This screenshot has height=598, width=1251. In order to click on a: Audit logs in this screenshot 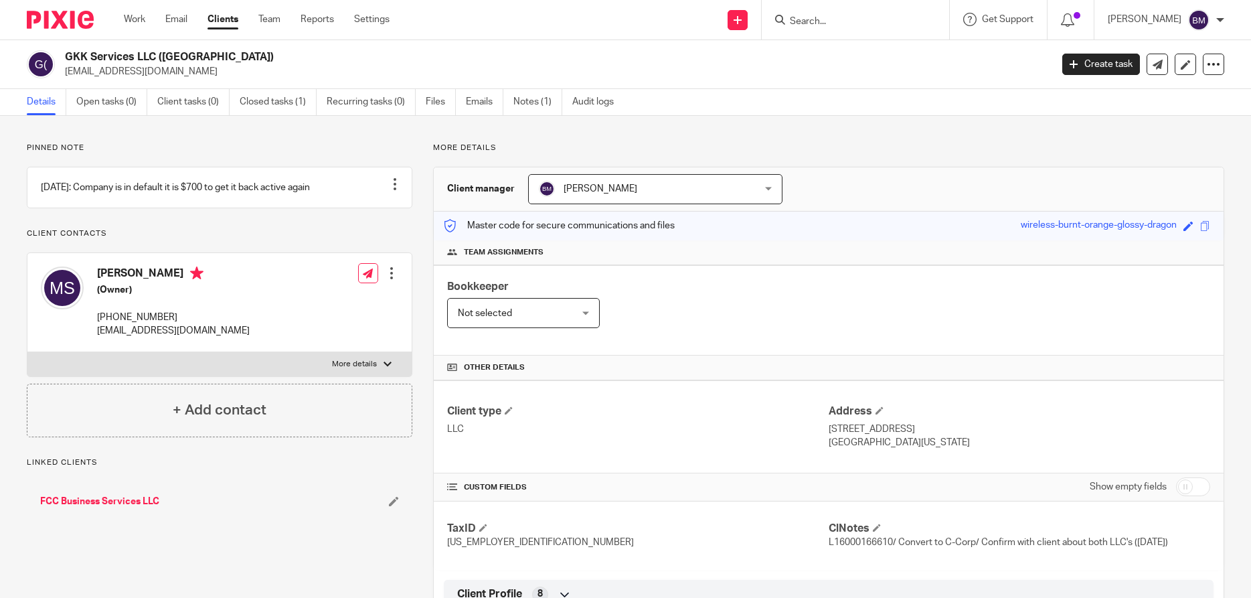, I will do `click(598, 102)`.